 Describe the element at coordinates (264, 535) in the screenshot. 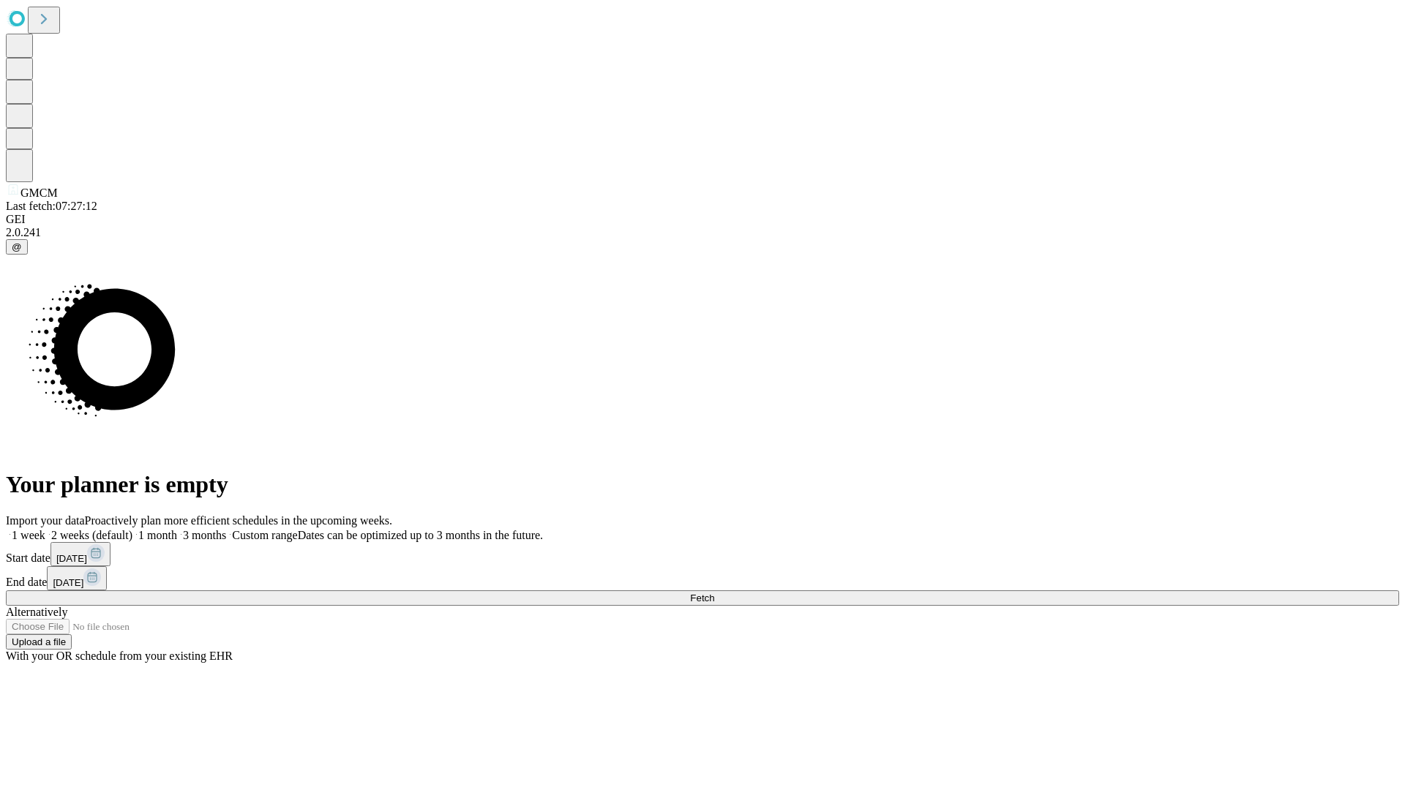

I see `span: Custom range` at that location.